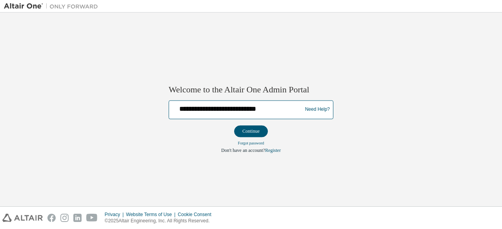 The height and width of the screenshot is (229, 502). What do you see at coordinates (251, 90) in the screenshot?
I see `h2: Welcome to the Altair One Admin Portal` at bounding box center [251, 90].